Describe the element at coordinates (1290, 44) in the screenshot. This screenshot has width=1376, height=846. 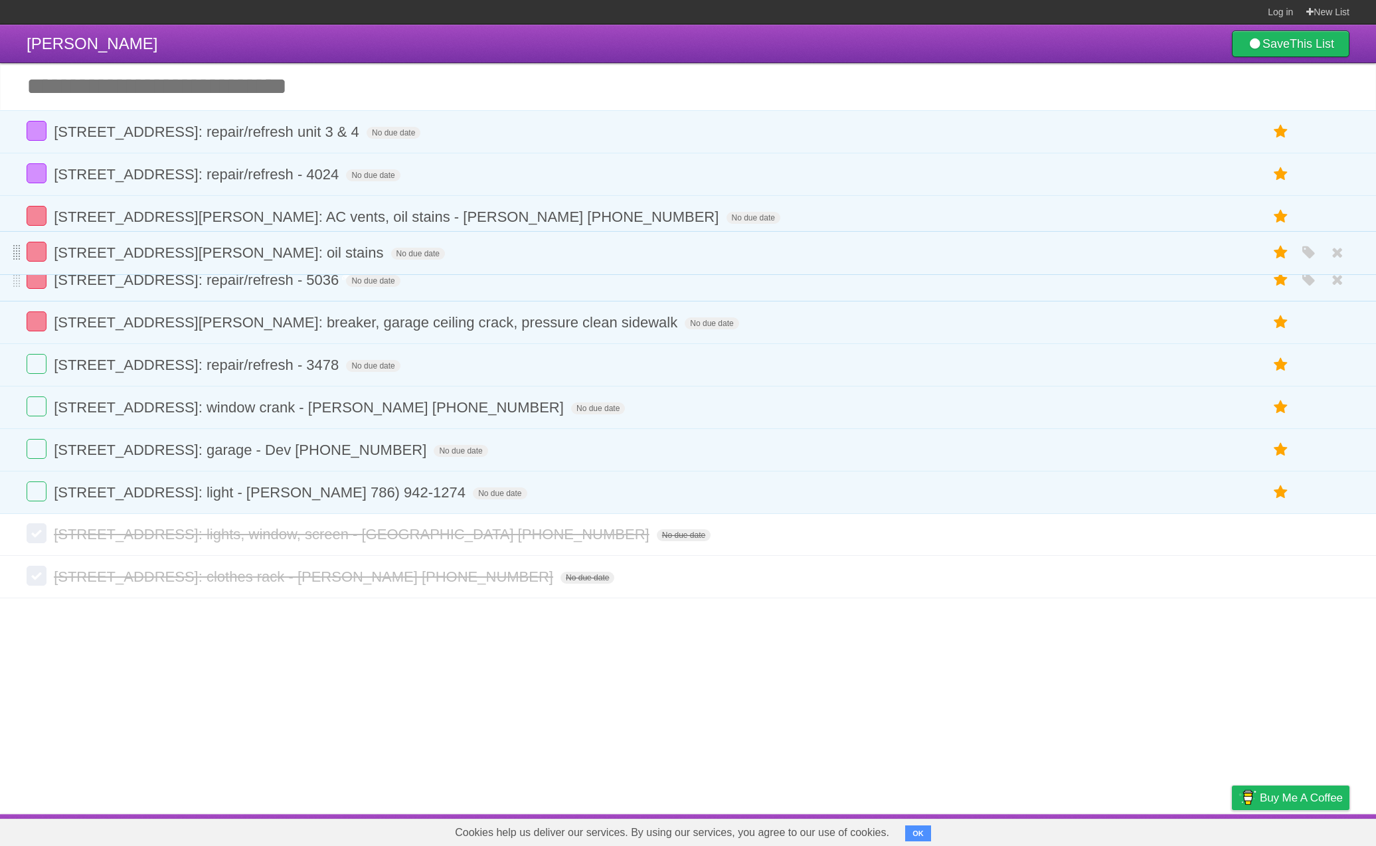
I see `a: SaveThis List` at that location.